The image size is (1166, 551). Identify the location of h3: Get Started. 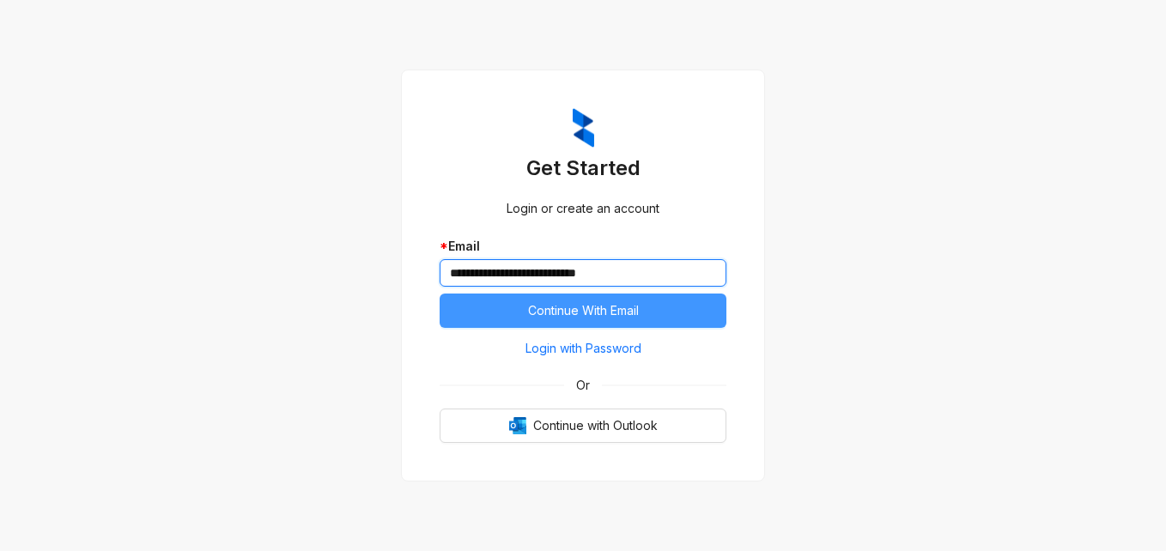
(583, 168).